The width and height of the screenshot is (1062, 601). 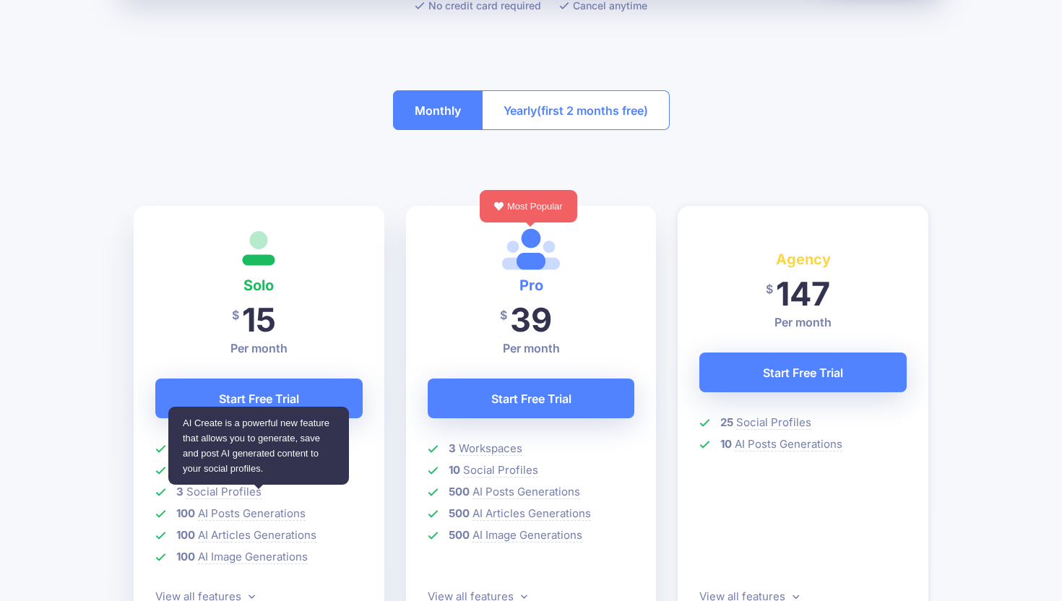 I want to click on div: Most Popular, so click(x=528, y=206).